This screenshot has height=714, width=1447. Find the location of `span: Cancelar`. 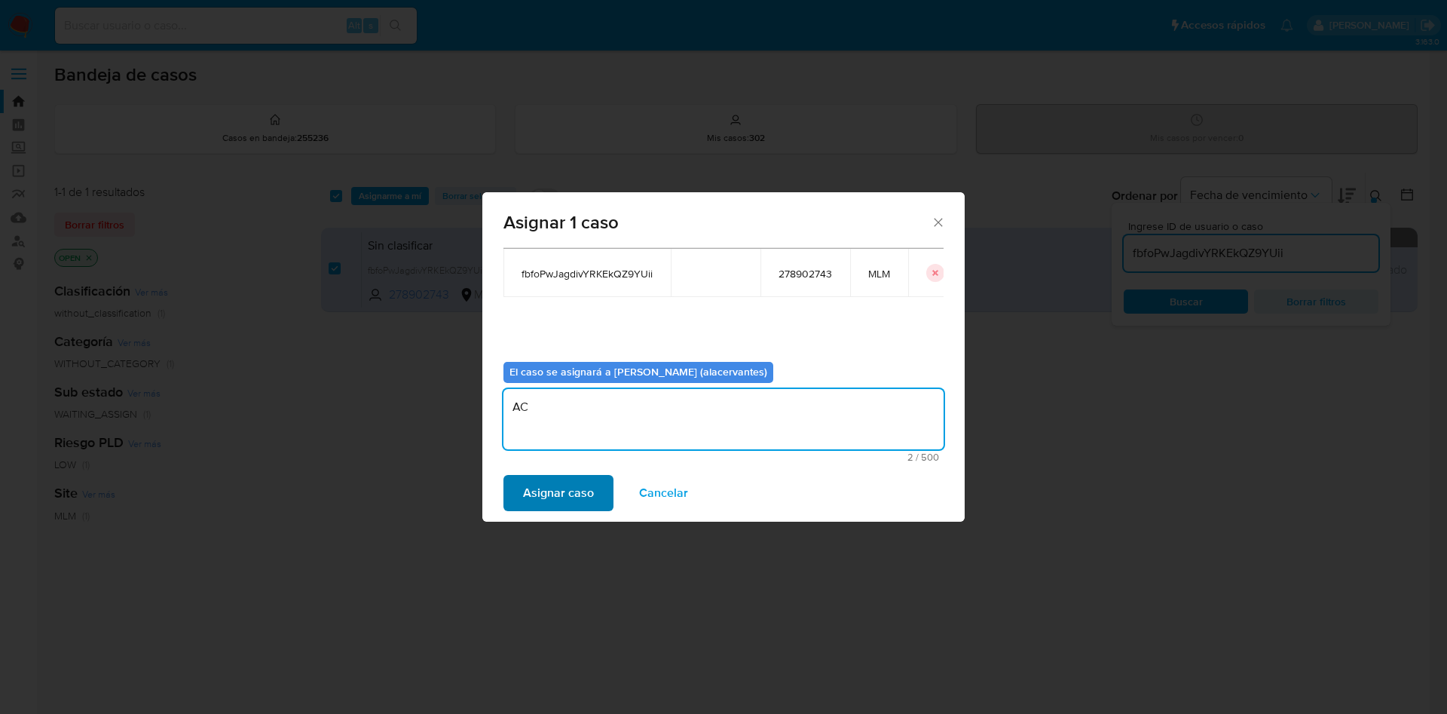

span: Cancelar is located at coordinates (663, 493).